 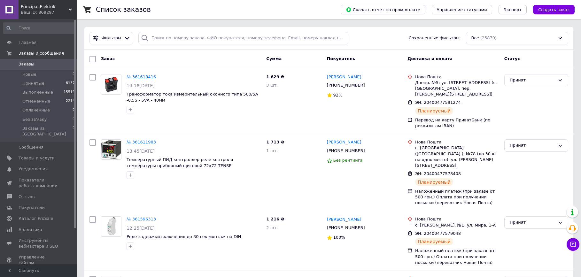 What do you see at coordinates (462, 10) in the screenshot?
I see `span: Управление статусами` at bounding box center [462, 10].